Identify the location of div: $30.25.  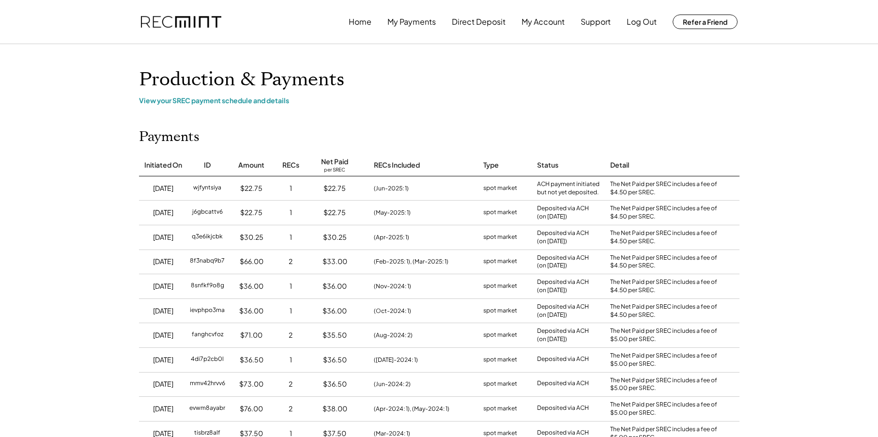
(251, 237).